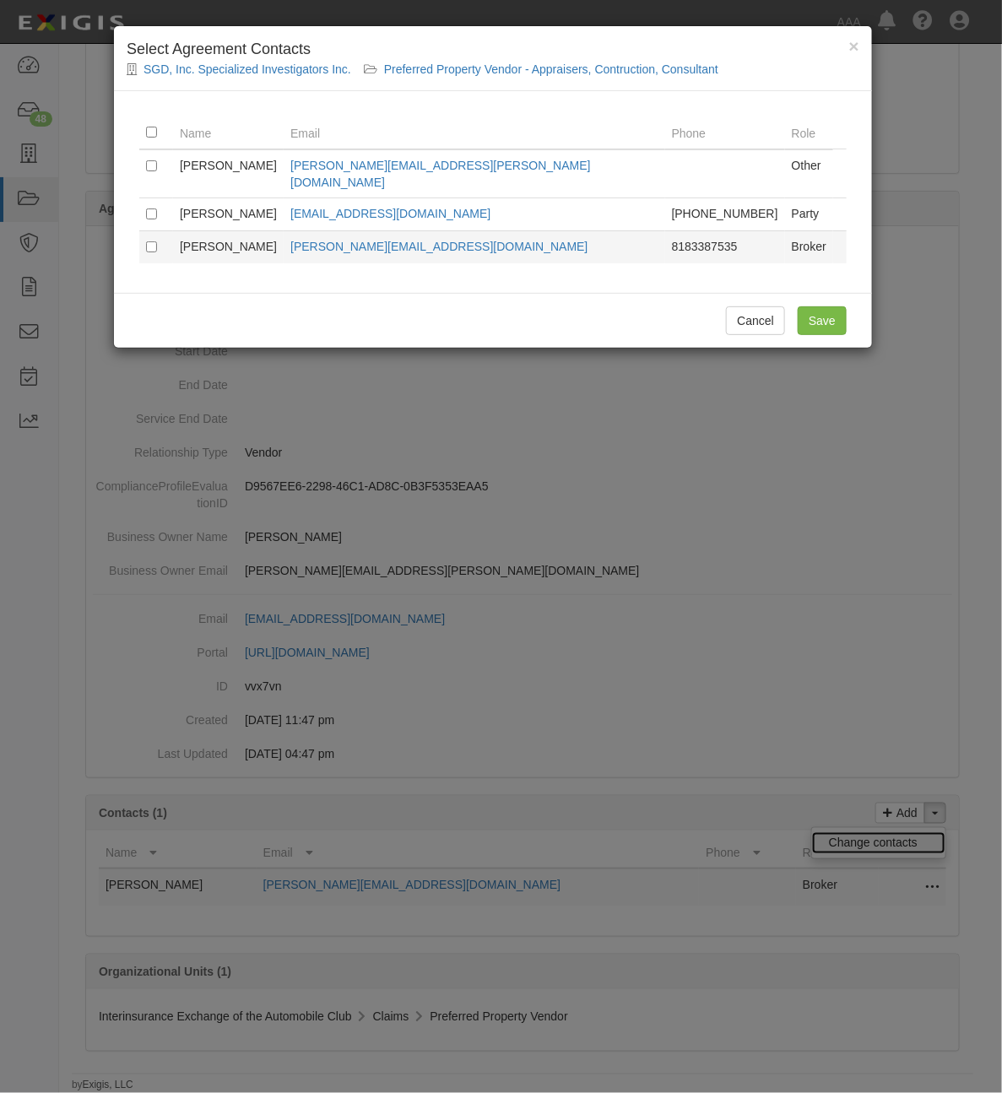  Describe the element at coordinates (551, 69) in the screenshot. I see `a: Preferred Property Vendor - Appraisers, Contruction, Consultant` at that location.